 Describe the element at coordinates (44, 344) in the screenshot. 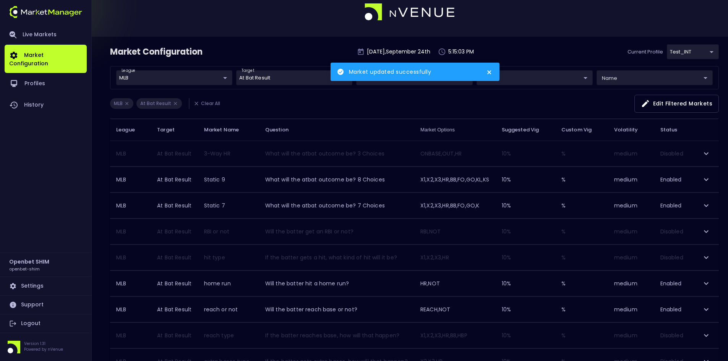

I see `p: Version 1.31` at that location.